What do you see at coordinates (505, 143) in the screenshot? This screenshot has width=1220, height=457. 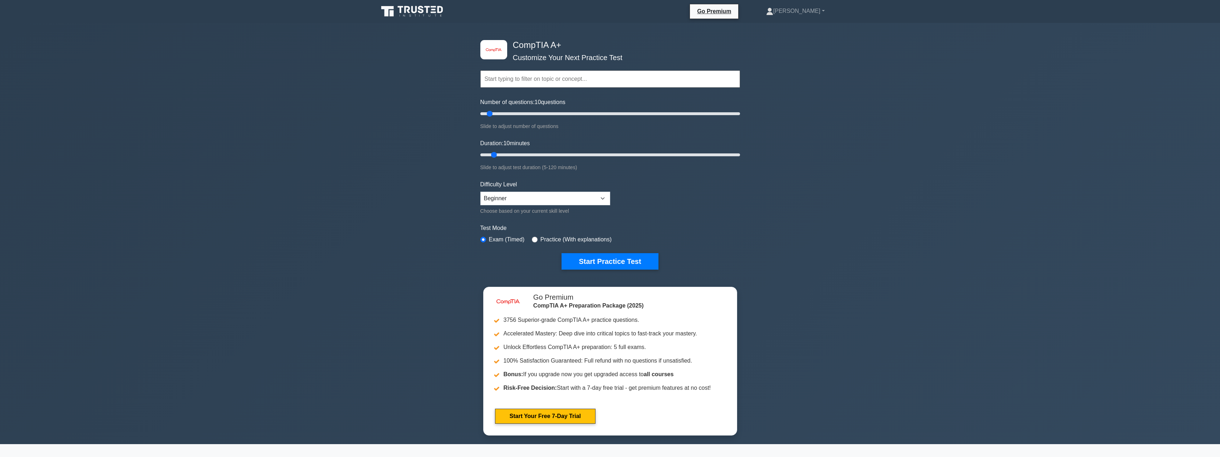 I see `label: Duration: minutes` at bounding box center [505, 143].